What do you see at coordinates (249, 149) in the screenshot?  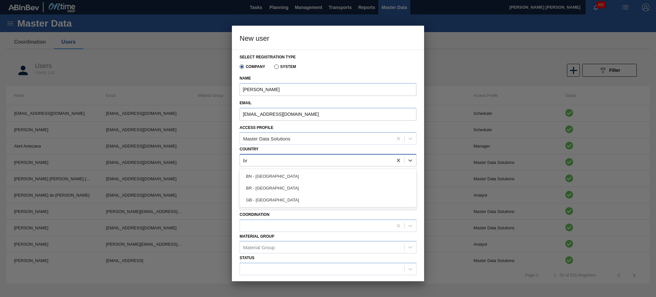 I see `label: Country` at bounding box center [249, 149].